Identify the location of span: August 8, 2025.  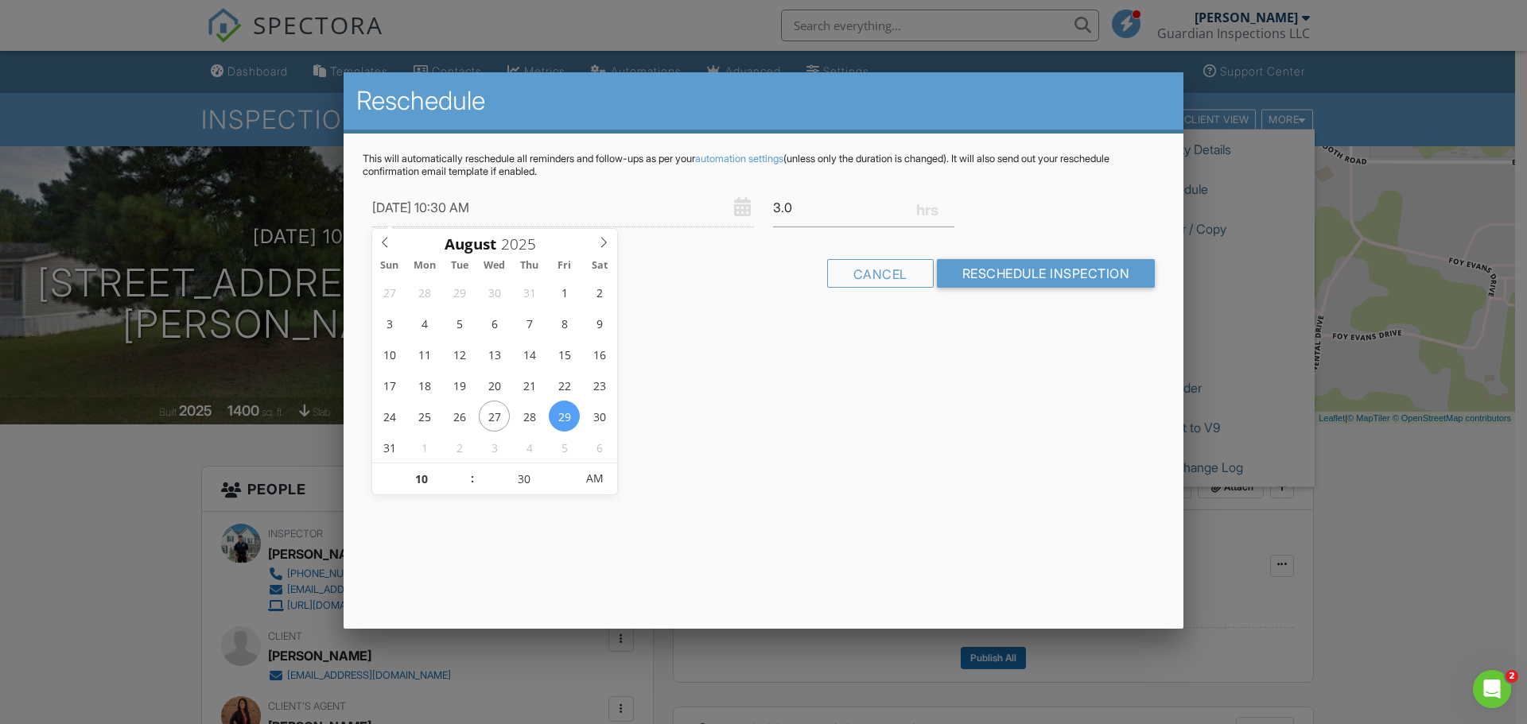
(564, 323).